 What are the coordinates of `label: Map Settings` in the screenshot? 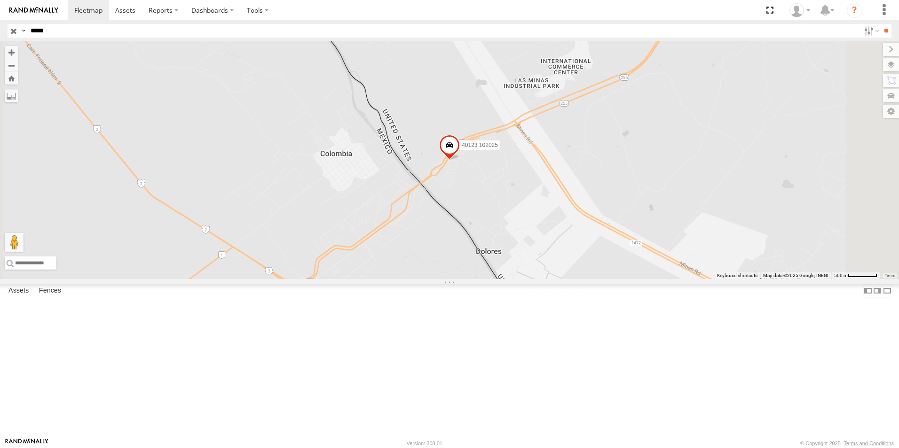 It's located at (891, 111).